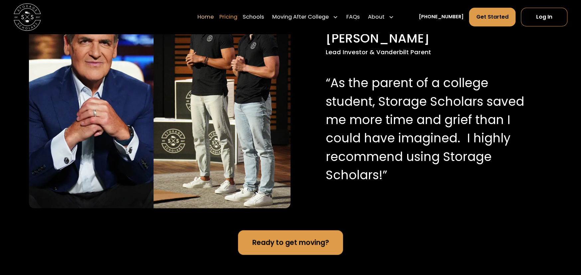  Describe the element at coordinates (426, 52) in the screenshot. I see `div: Lead Investor & Vanderbilt Parent` at that location.